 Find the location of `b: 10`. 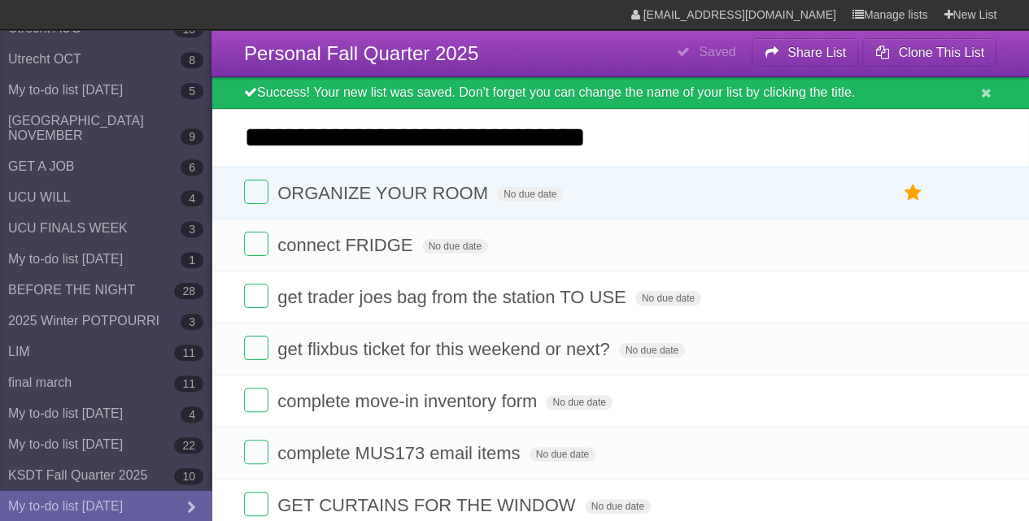

b: 10 is located at coordinates (189, 477).